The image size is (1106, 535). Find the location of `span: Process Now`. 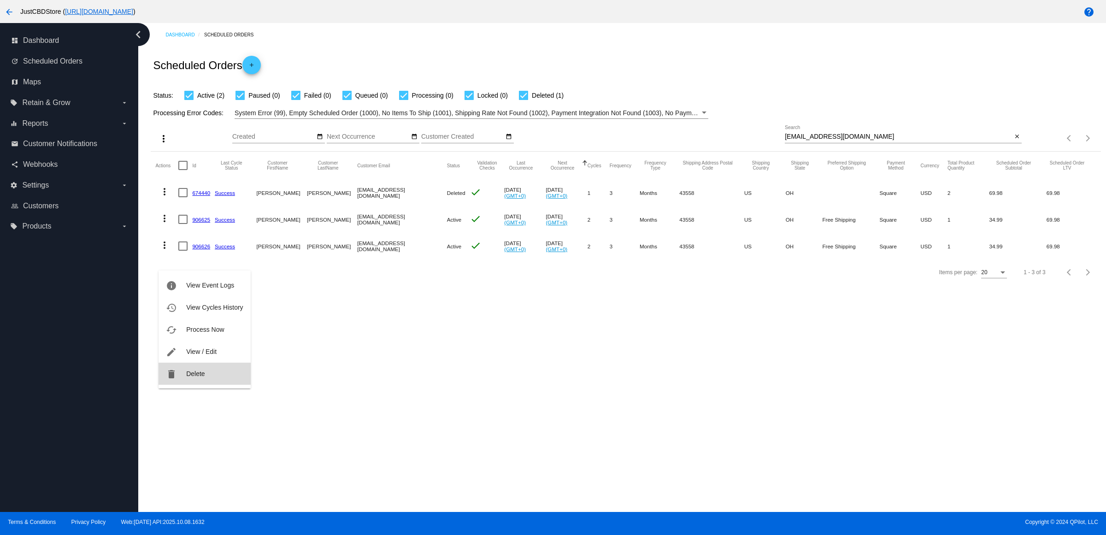

span: Process Now is located at coordinates (205, 330).